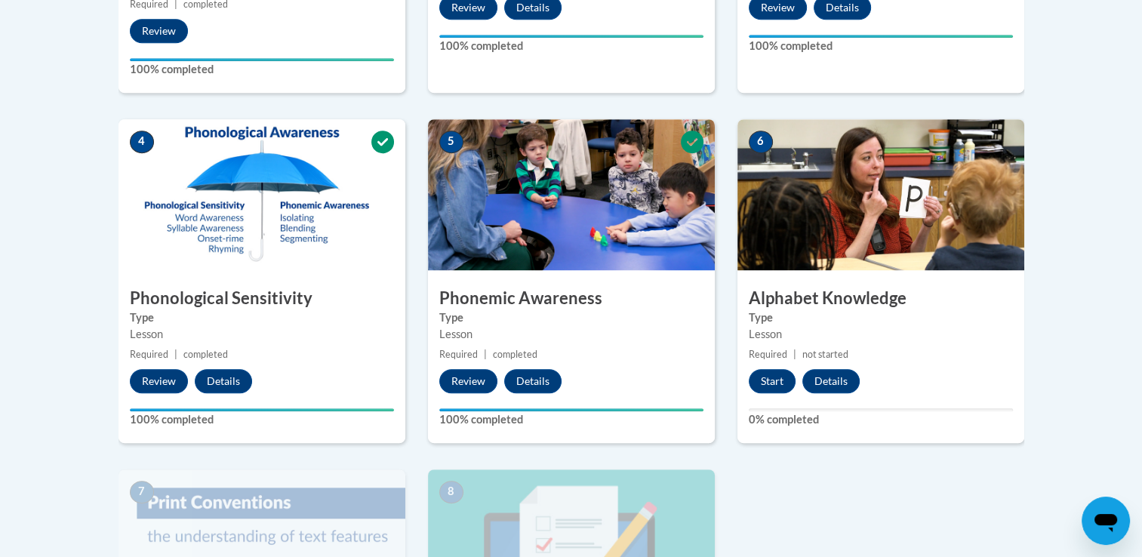  I want to click on span: 5, so click(452, 142).